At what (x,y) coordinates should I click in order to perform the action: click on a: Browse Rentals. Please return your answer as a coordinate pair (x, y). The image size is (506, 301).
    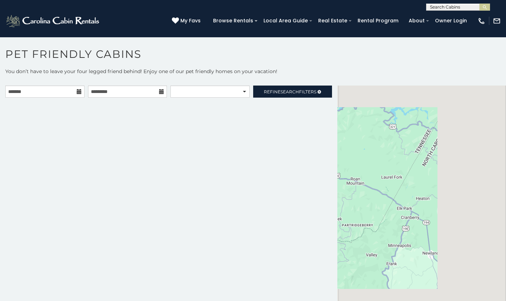
    Looking at the image, I should click on (233, 21).